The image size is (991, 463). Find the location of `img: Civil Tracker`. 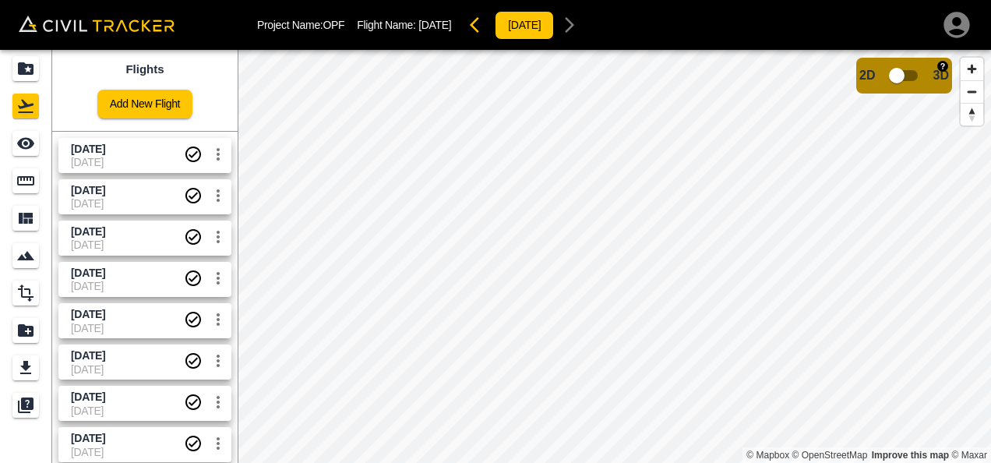

img: Civil Tracker is located at coordinates (97, 23).